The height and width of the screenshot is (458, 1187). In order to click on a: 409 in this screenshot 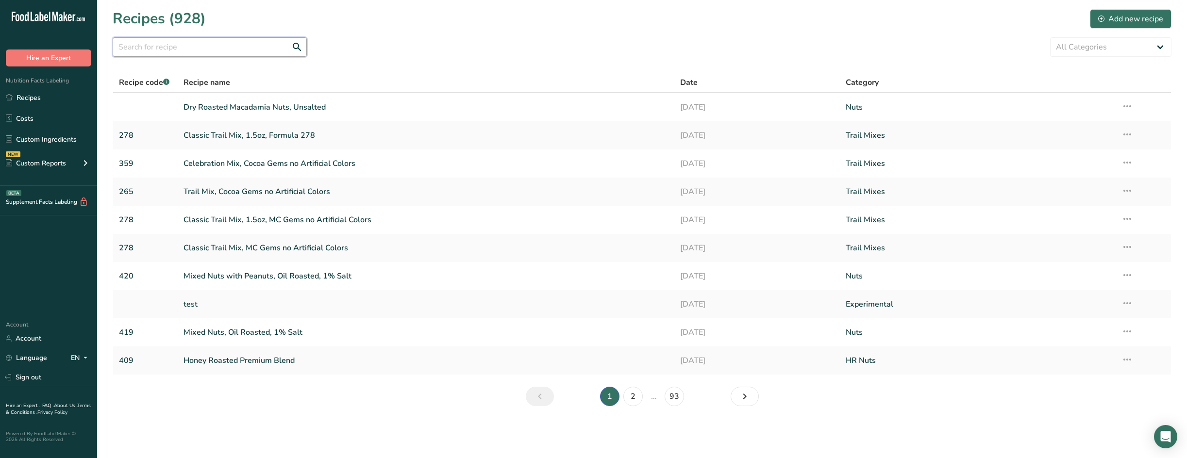, I will do `click(145, 361)`.